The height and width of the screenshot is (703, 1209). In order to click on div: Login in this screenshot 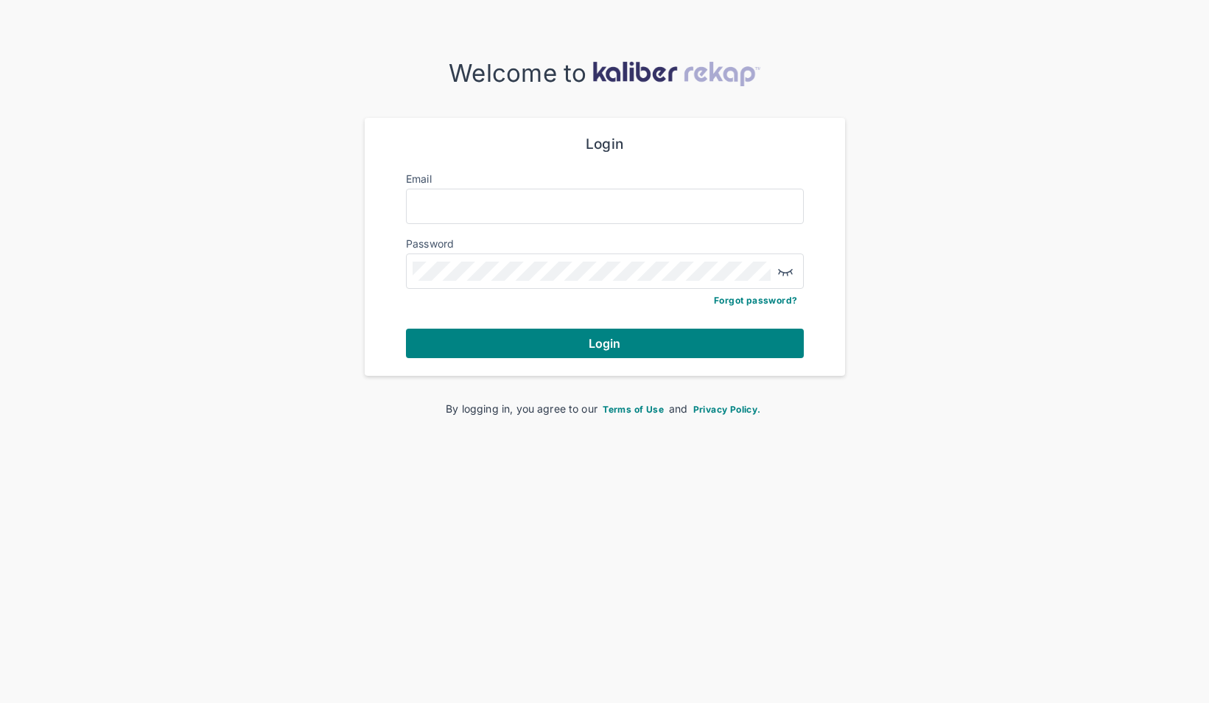, I will do `click(605, 144)`.